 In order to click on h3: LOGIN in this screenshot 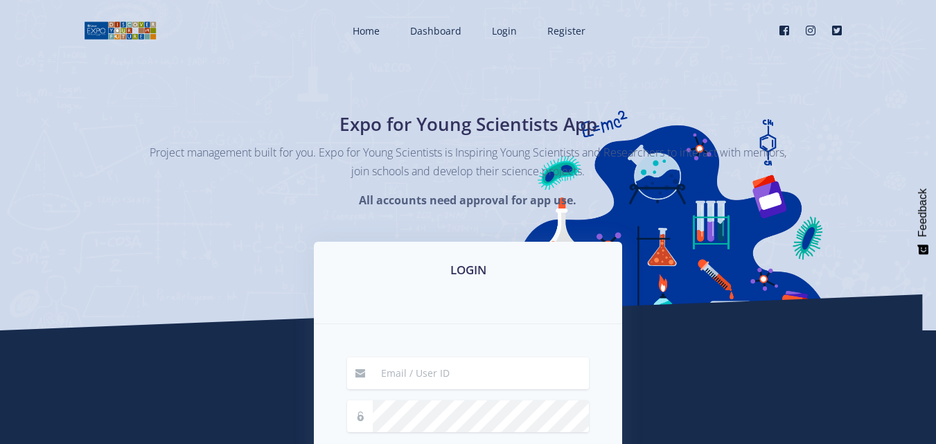, I will do `click(468, 270)`.